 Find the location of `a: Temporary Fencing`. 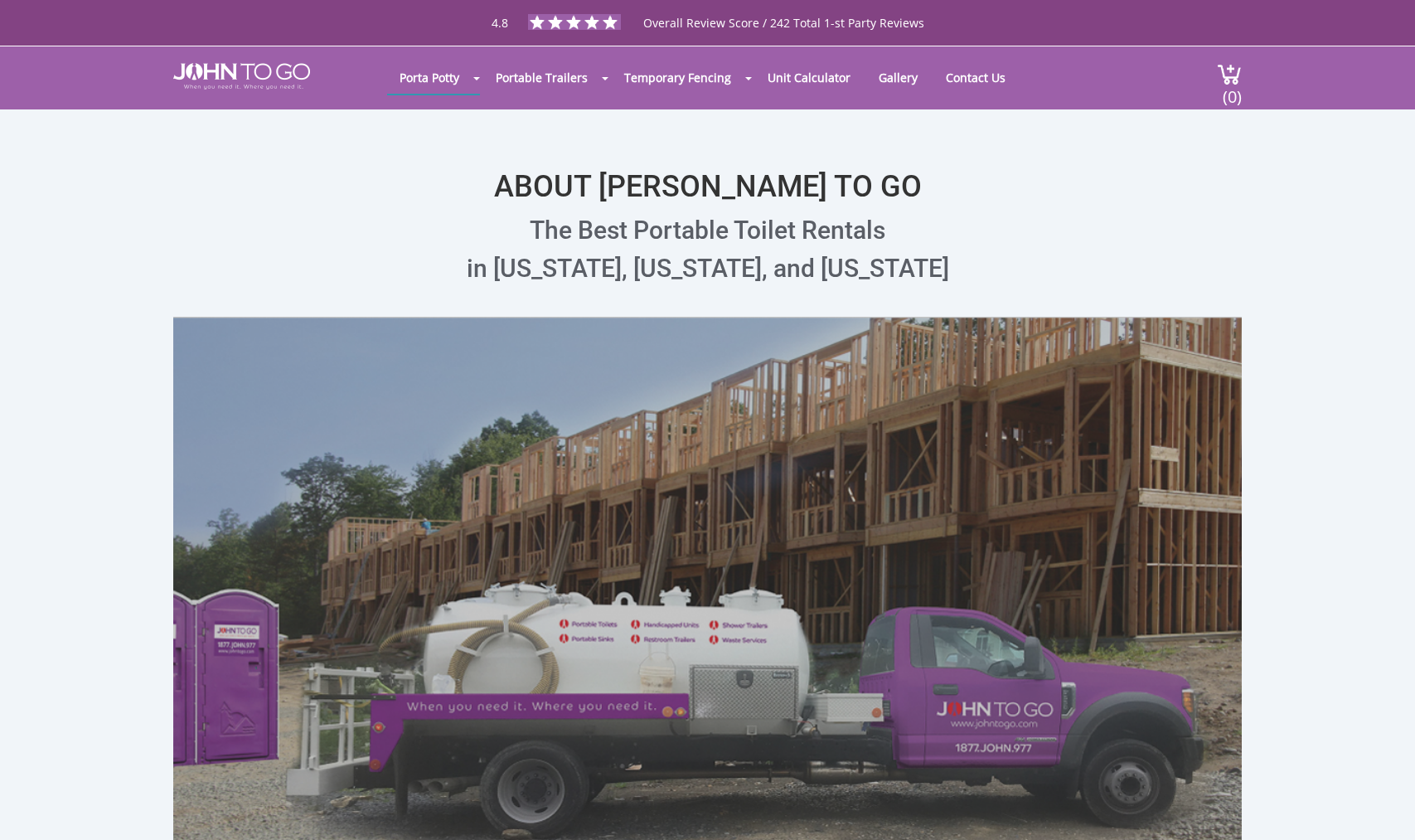

a: Temporary Fencing is located at coordinates (677, 77).